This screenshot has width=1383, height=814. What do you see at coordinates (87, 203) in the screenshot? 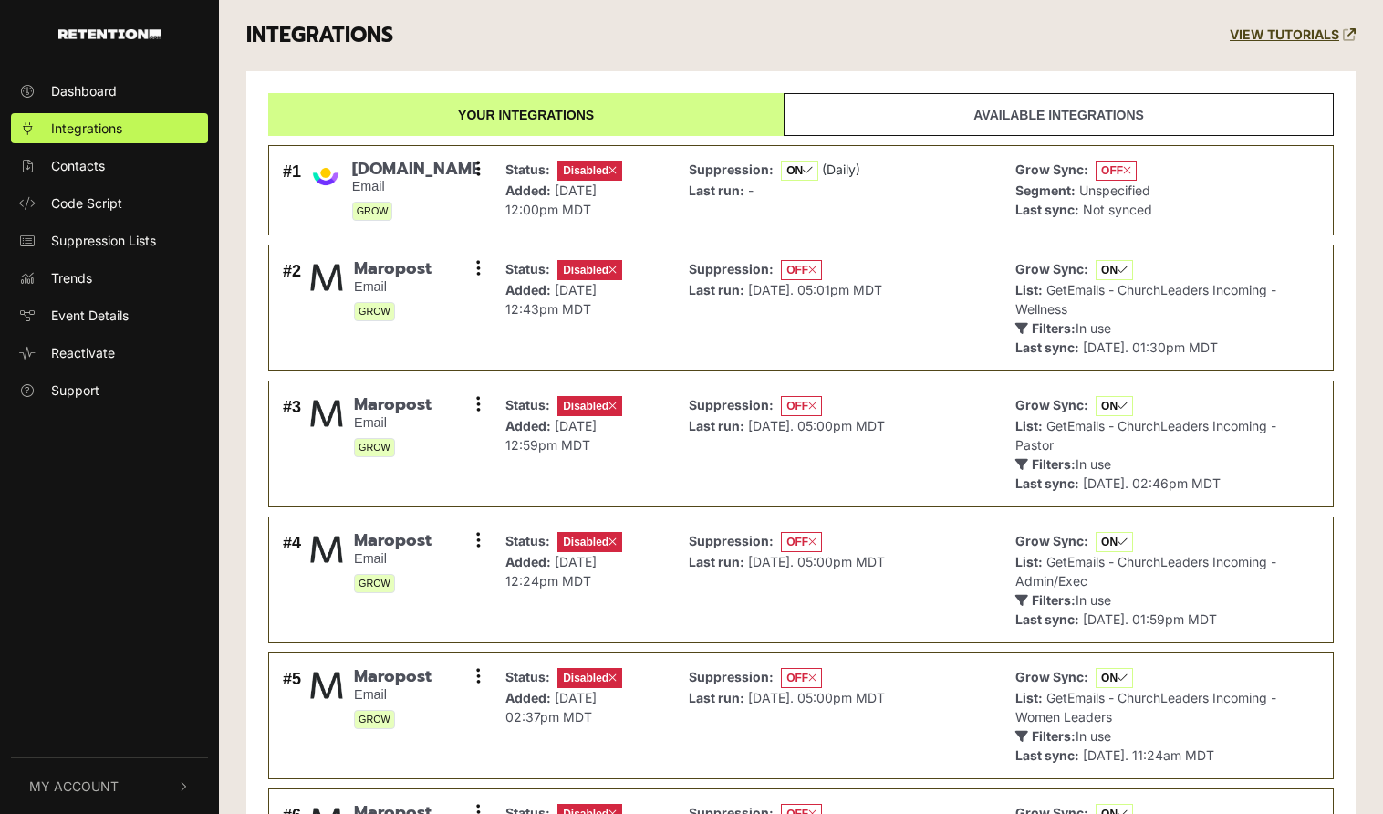
I see `span: Code Script` at bounding box center [87, 203].